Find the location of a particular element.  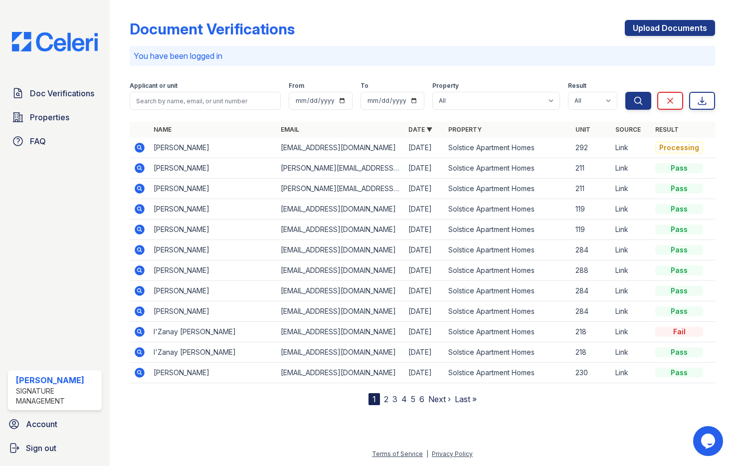

div: Fail is located at coordinates (680, 332).